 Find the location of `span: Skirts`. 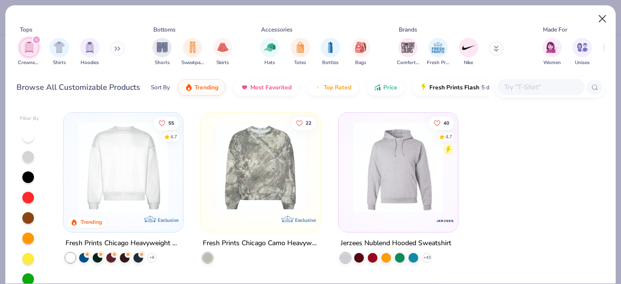

span: Skirts is located at coordinates (223, 63).